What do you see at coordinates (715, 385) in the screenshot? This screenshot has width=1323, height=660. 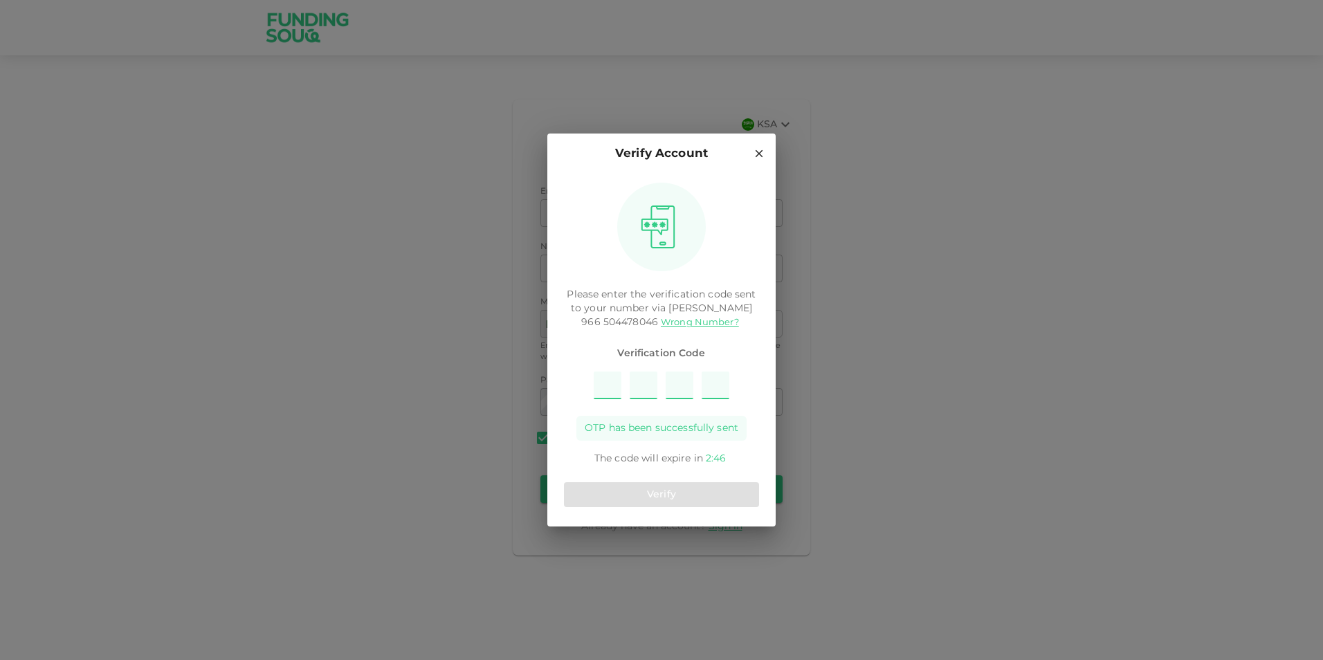 I see `input: Please enter OTP character 4` at bounding box center [715, 385].